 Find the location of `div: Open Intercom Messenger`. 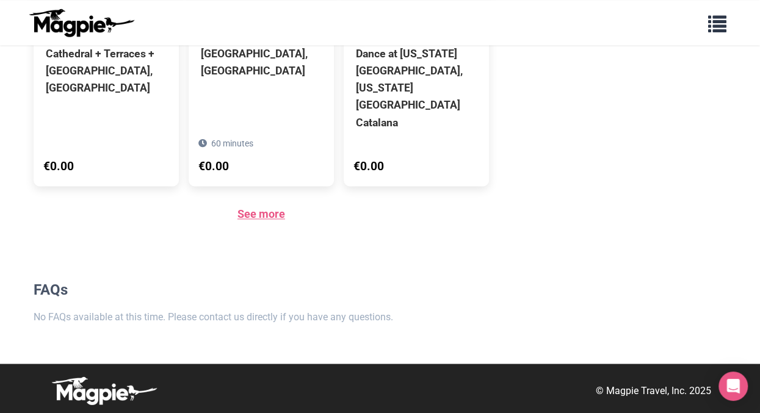

div: Open Intercom Messenger is located at coordinates (733, 387).